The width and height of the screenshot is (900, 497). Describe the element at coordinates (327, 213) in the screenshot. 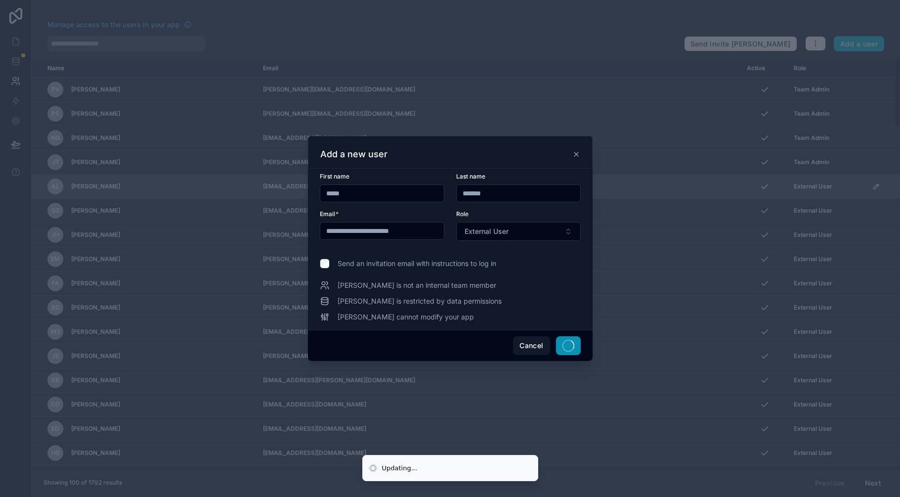

I see `span: Email` at that location.